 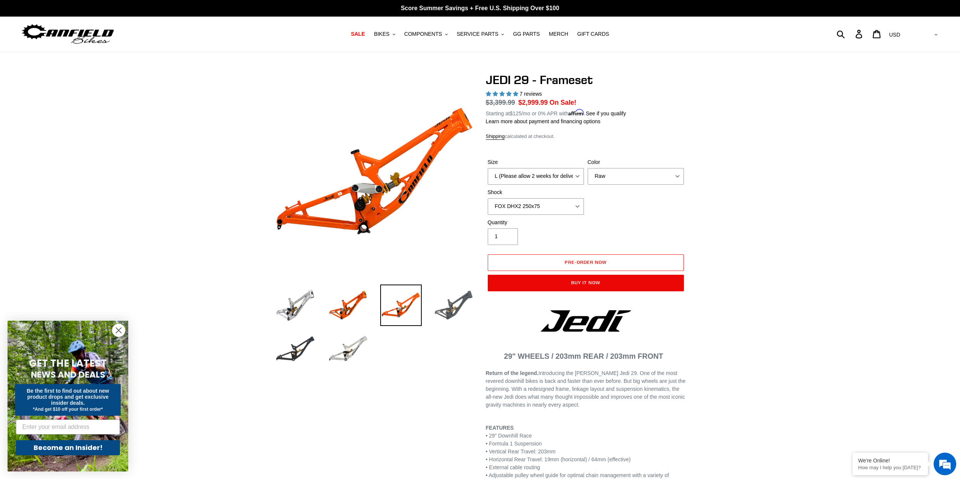 What do you see at coordinates (34, 47) in the screenshot?
I see `img: d_696896380_company_1647369064580_696896380` at bounding box center [34, 47].